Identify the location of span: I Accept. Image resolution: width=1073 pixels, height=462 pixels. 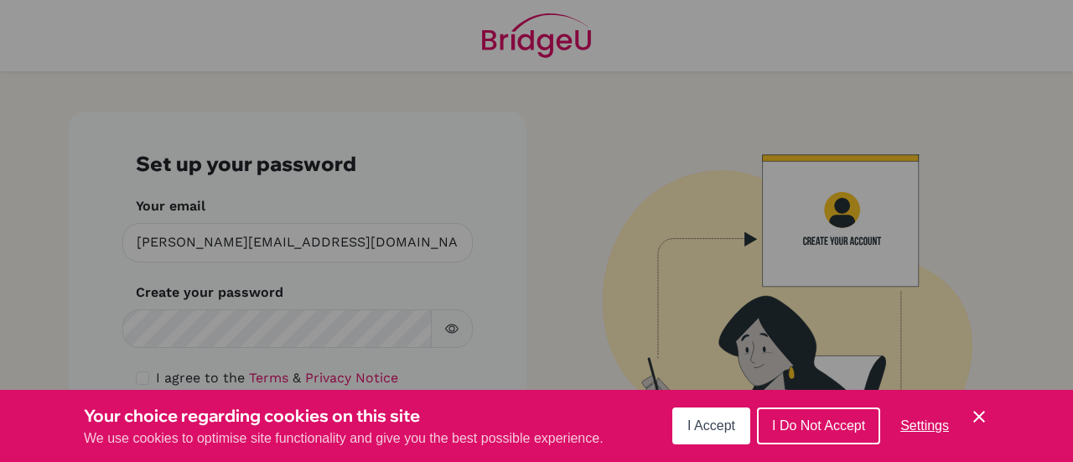
(711, 425).